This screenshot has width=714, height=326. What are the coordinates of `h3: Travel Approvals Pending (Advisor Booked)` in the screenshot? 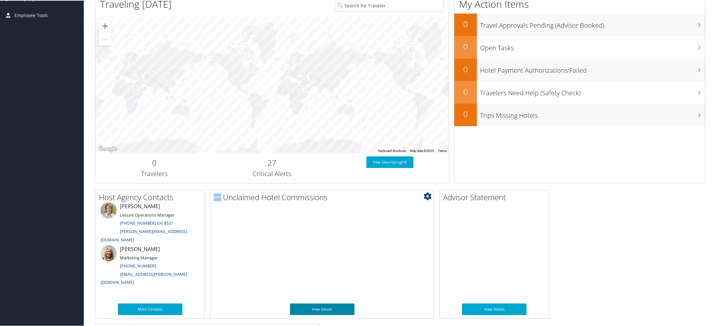 It's located at (592, 23).